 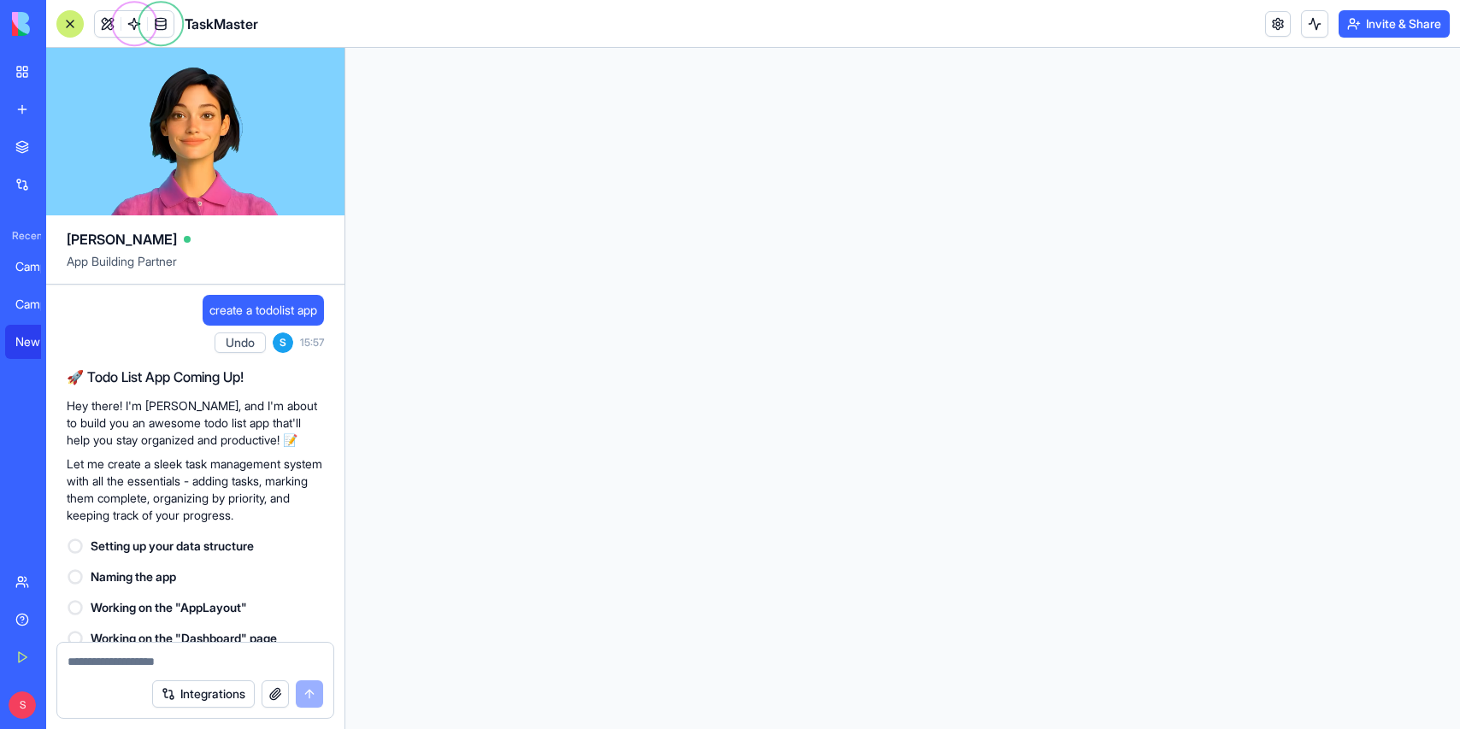 I want to click on span: create a todolist app, so click(x=263, y=310).